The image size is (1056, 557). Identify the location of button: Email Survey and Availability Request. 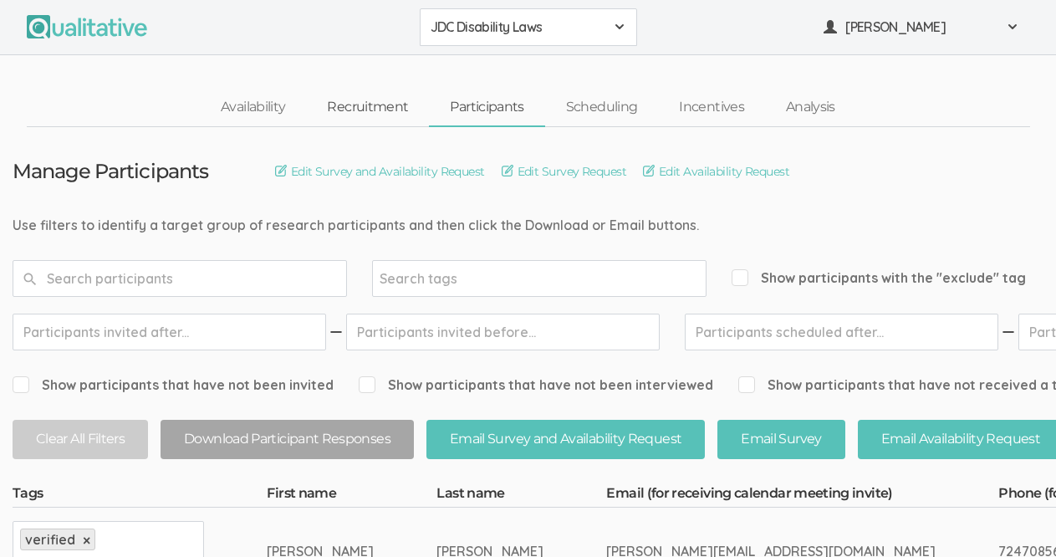
(565, 439).